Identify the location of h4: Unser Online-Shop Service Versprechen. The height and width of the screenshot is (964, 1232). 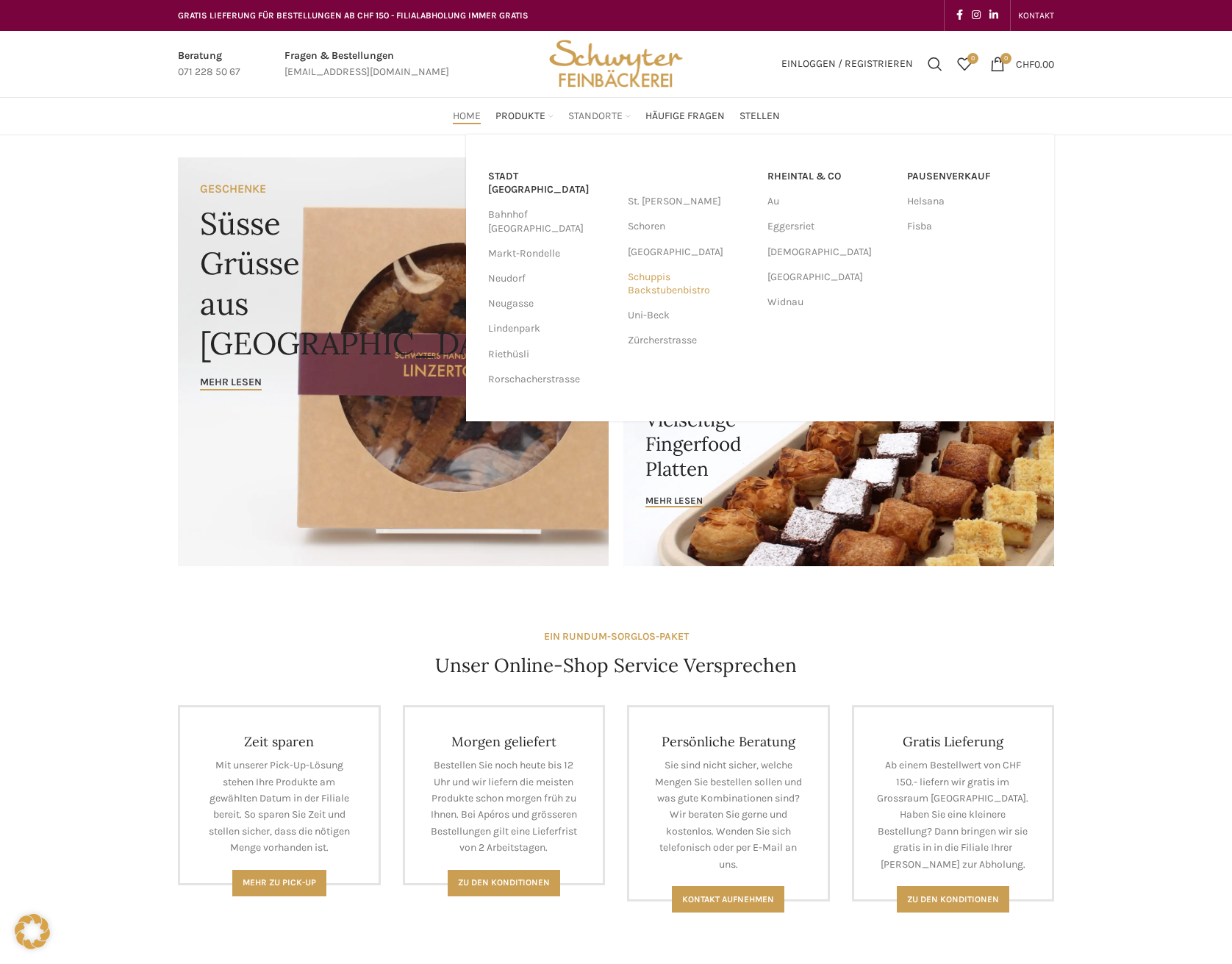
(616, 665).